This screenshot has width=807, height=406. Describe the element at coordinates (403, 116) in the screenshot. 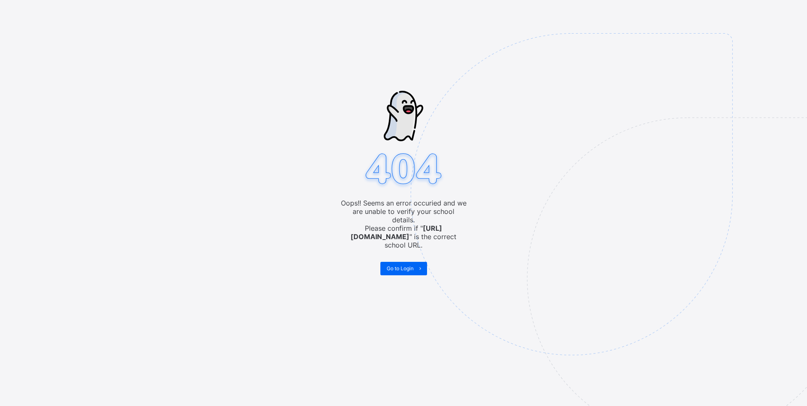

I see `img: ghost-strokes.05e252ede52c2f8dbc99f45d5e1f5e9f.svg` at that location.